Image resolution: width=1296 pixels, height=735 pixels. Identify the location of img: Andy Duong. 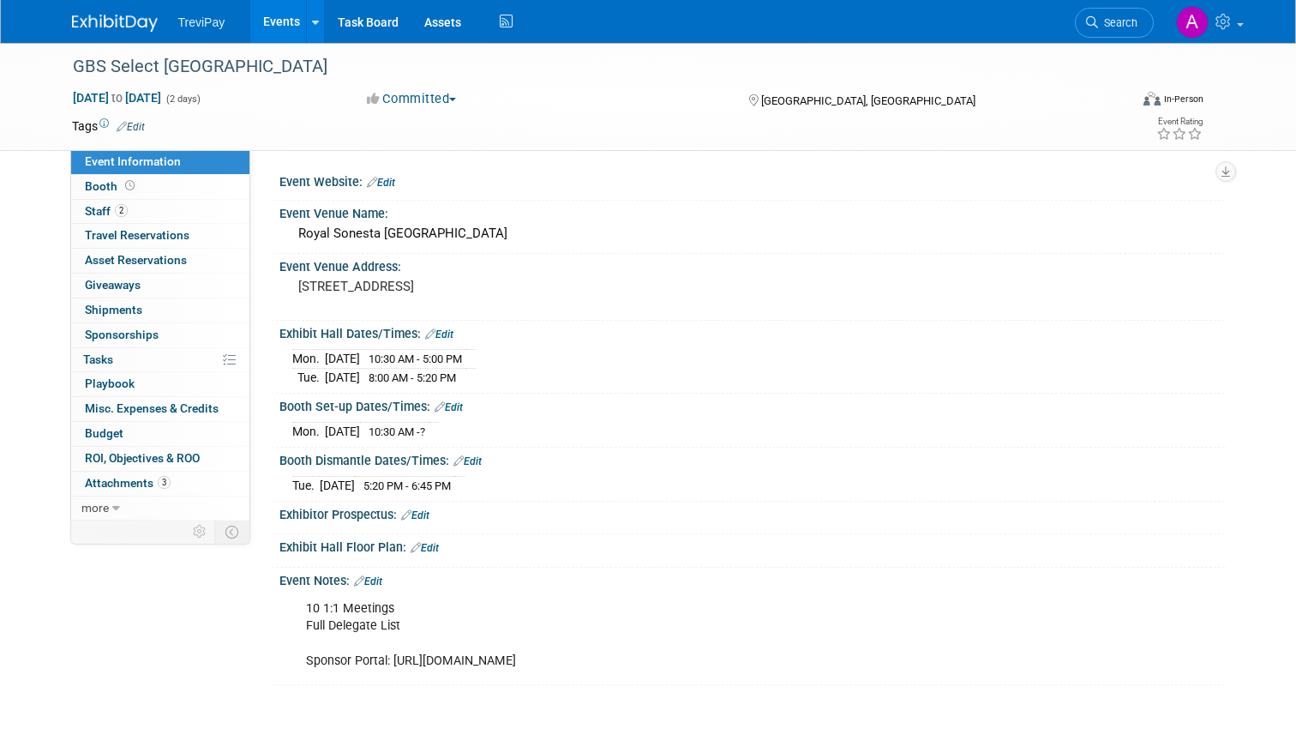
(1193, 22).